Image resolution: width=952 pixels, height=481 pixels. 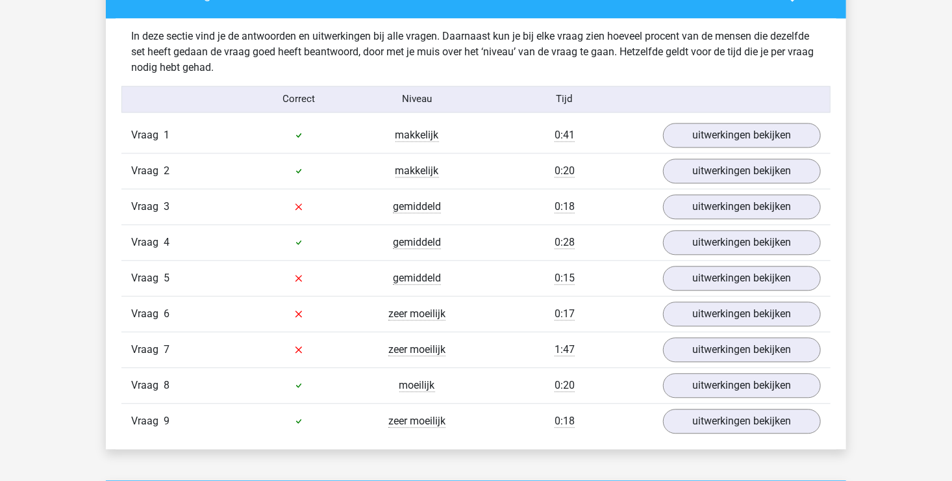 What do you see at coordinates (564, 135) in the screenshot?
I see `span: 0:41` at bounding box center [564, 135].